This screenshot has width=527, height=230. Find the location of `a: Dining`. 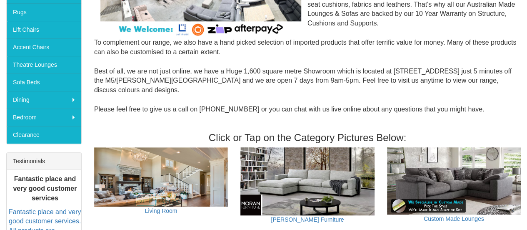

a: Dining is located at coordinates (44, 100).